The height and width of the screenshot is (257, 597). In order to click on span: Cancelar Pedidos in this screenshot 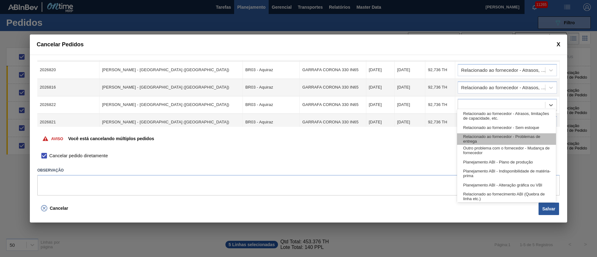, I will do `click(60, 44)`.